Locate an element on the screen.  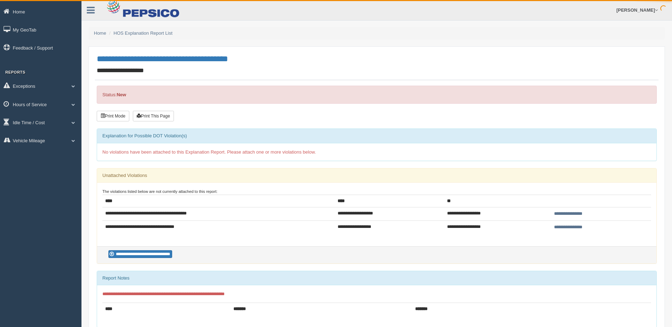
a: HOS Explanation Report List is located at coordinates (143, 33).